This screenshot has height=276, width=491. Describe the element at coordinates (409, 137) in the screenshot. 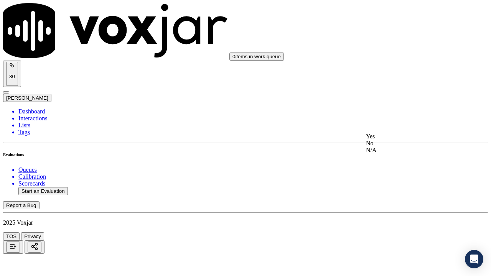

I see `div: Yes` at that location.